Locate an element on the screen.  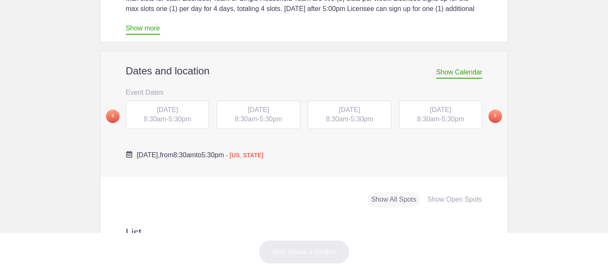
span: Show Calendar is located at coordinates (459, 74).